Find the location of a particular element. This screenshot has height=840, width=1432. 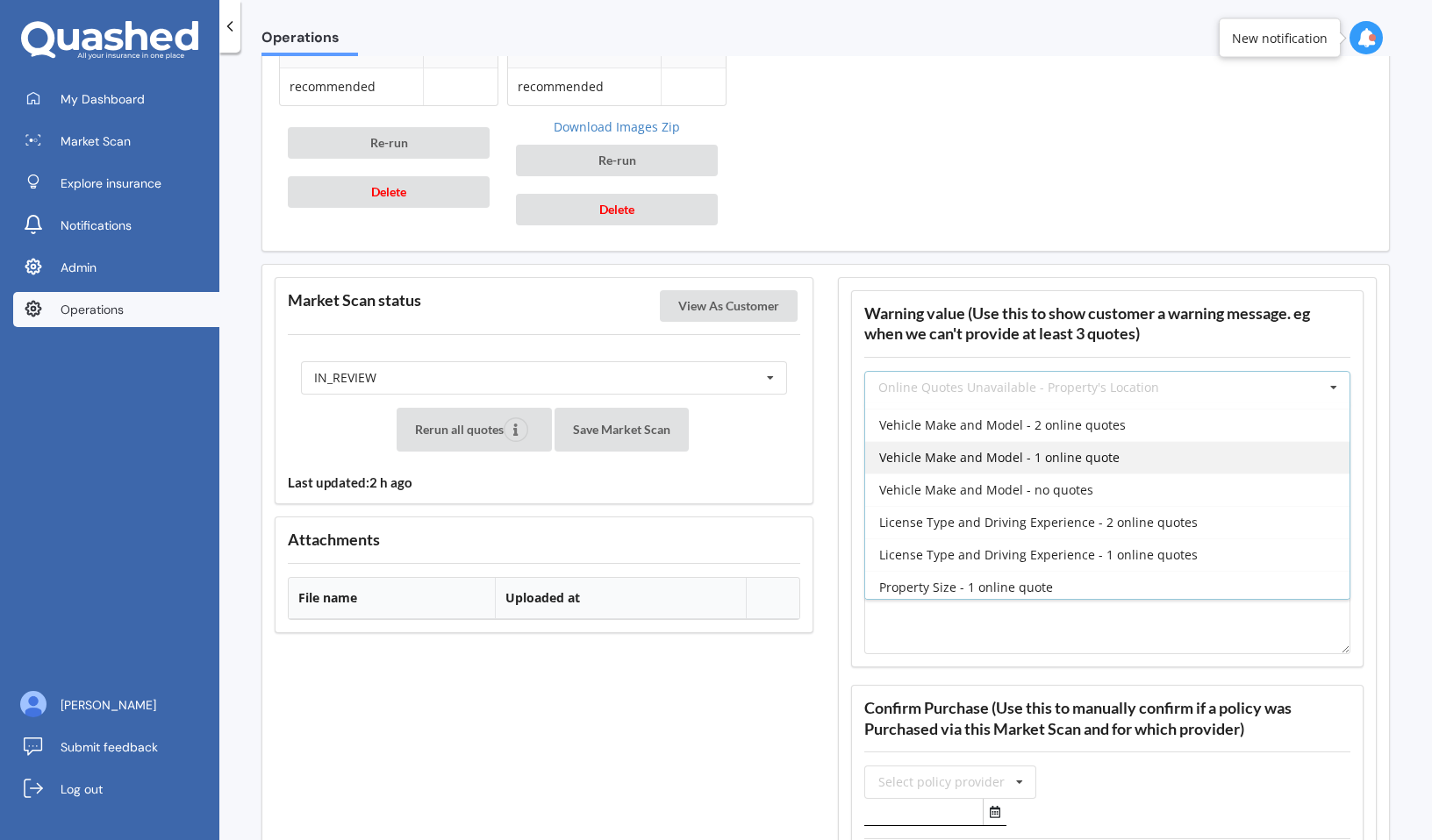

th: Uploaded at is located at coordinates (621, 598).